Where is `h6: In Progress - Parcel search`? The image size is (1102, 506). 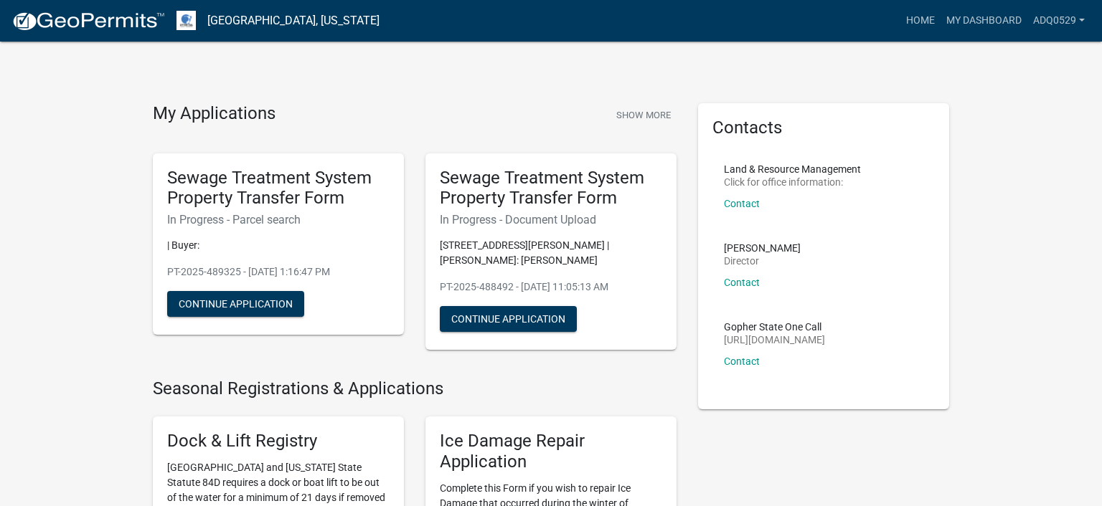 h6: In Progress - Parcel search is located at coordinates (278, 219).